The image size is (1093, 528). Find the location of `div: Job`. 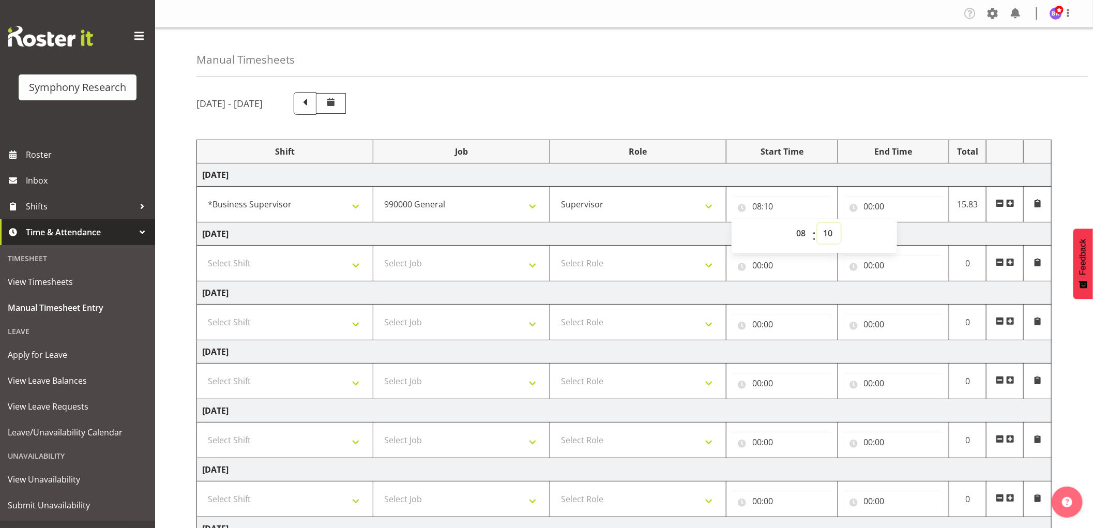

div: Job is located at coordinates (461, 152).